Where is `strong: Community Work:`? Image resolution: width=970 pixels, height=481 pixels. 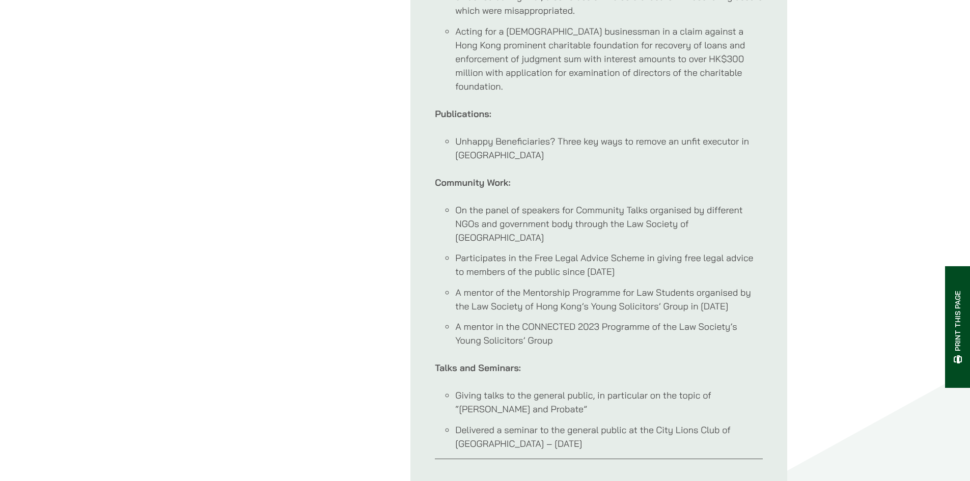
strong: Community Work: is located at coordinates (473, 182).